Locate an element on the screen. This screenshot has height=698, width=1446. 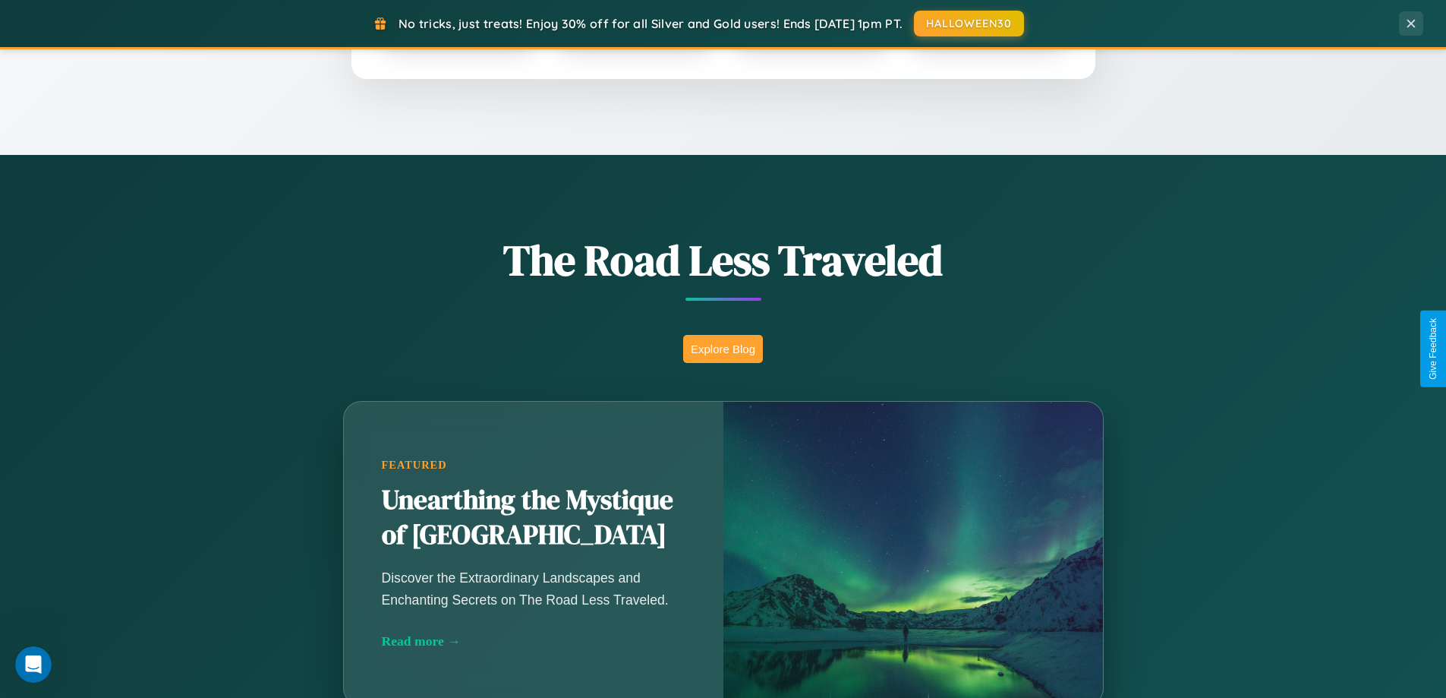
button: Explore Blog is located at coordinates (723, 348).